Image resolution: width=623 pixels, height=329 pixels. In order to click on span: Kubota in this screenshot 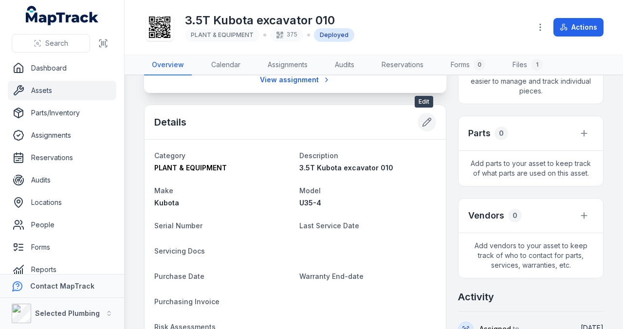, I will do `click(166, 202)`.